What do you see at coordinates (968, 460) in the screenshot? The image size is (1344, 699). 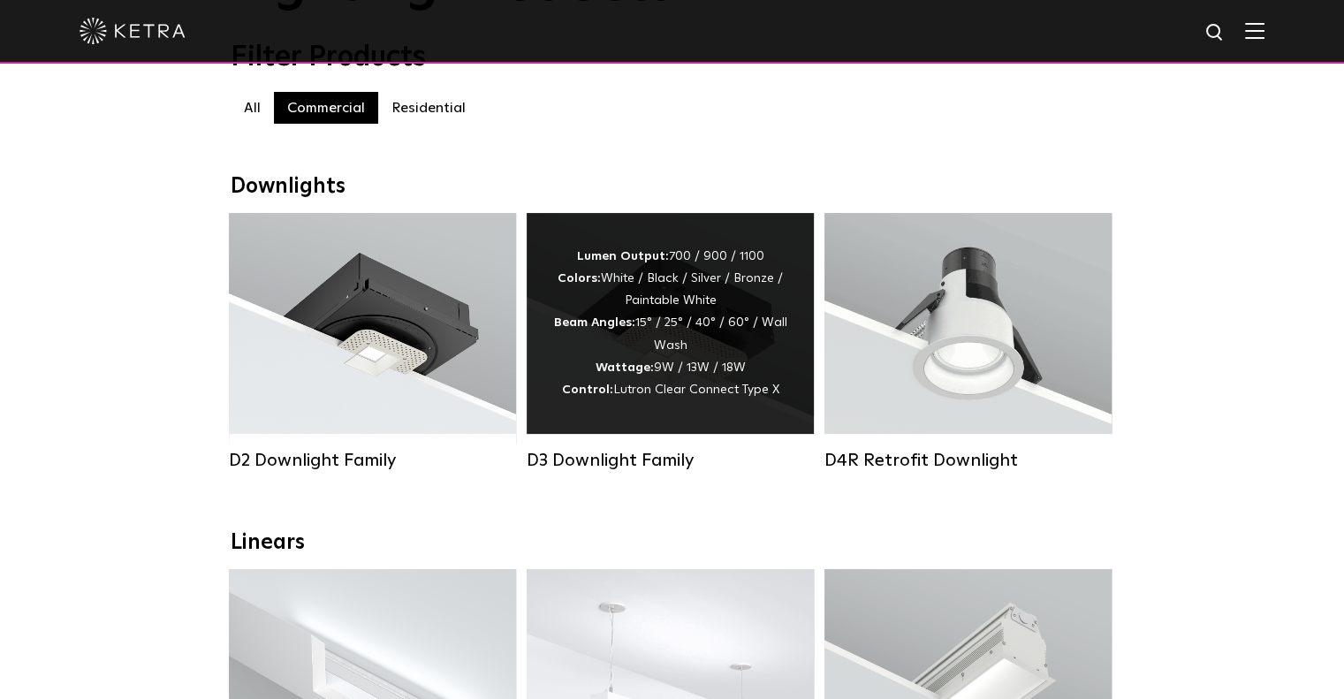 I see `div: D4R Retrofit Downlight` at bounding box center [968, 460].